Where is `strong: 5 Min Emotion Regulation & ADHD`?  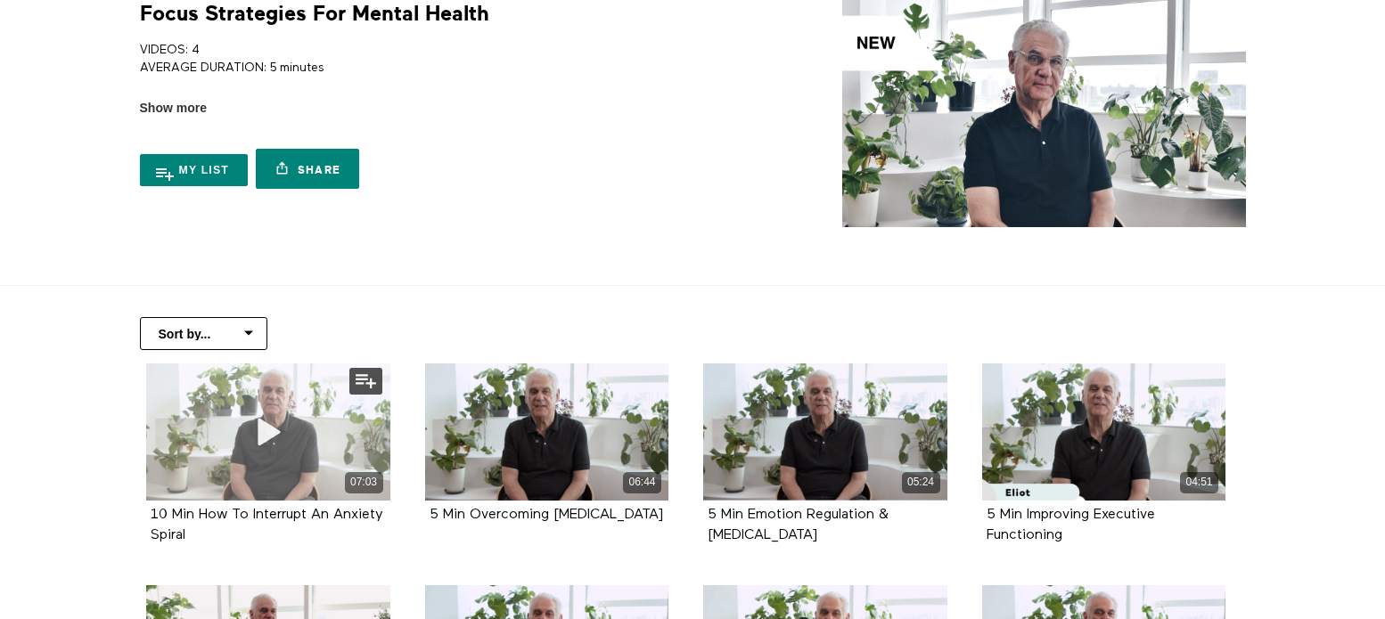
strong: 5 Min Emotion Regulation & ADHD is located at coordinates (798, 525).